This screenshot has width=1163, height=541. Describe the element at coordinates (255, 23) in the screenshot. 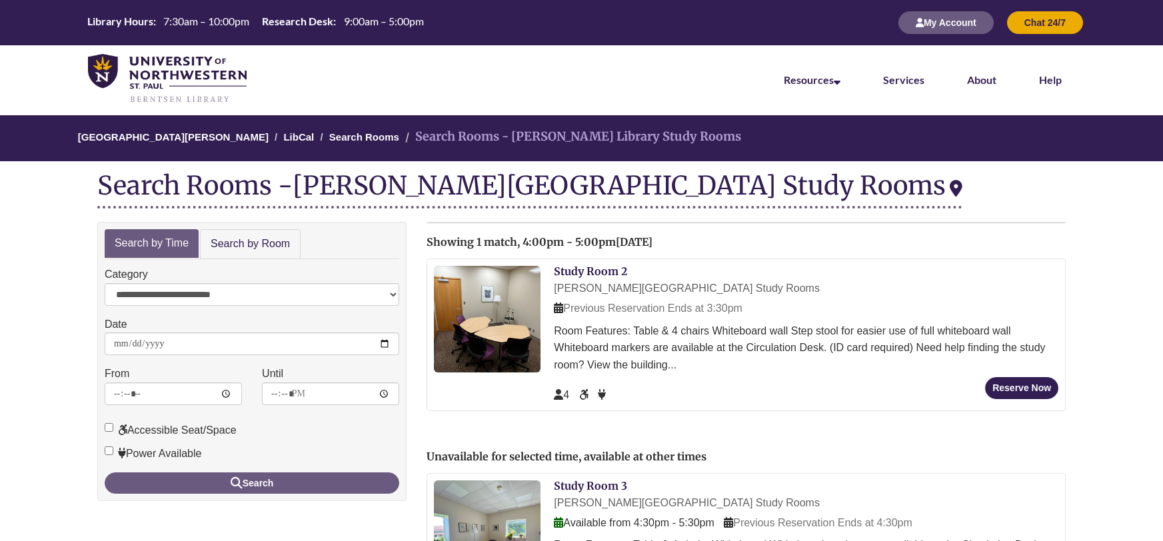

I see `a: Hours Today` at that location.